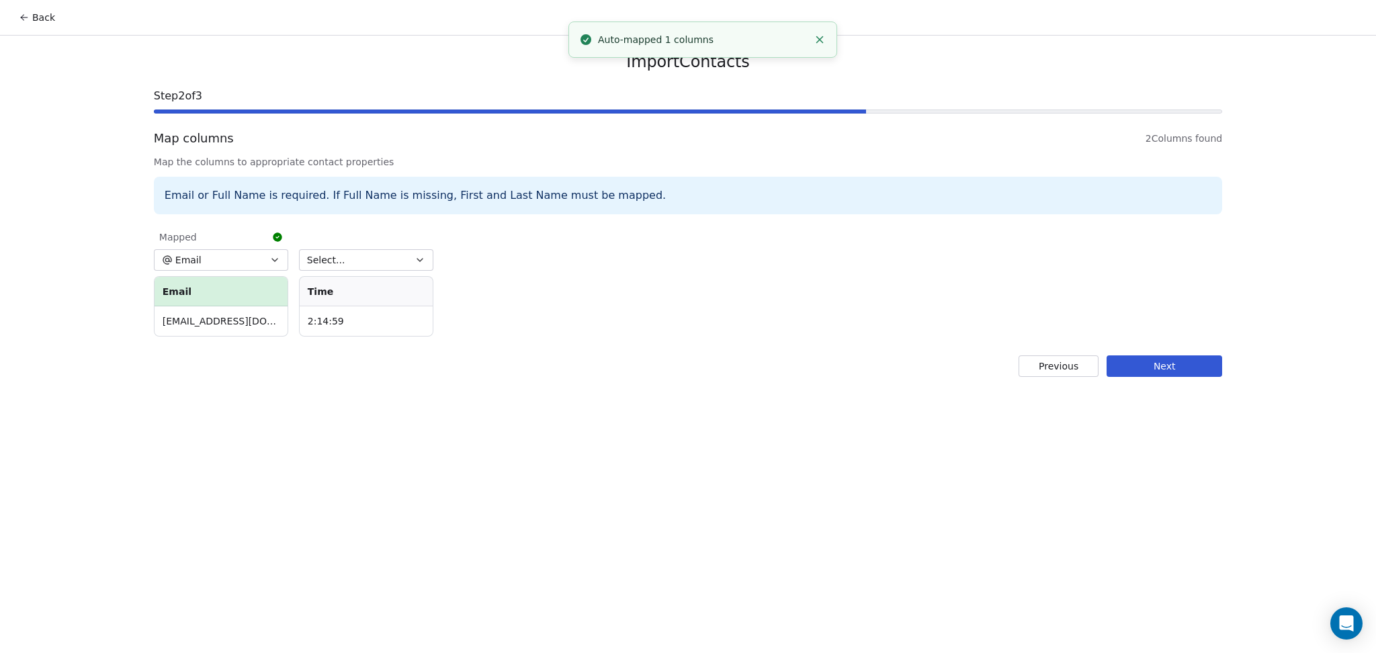 The image size is (1376, 653). What do you see at coordinates (366, 321) in the screenshot?
I see `td: 2:14:59` at bounding box center [366, 321].